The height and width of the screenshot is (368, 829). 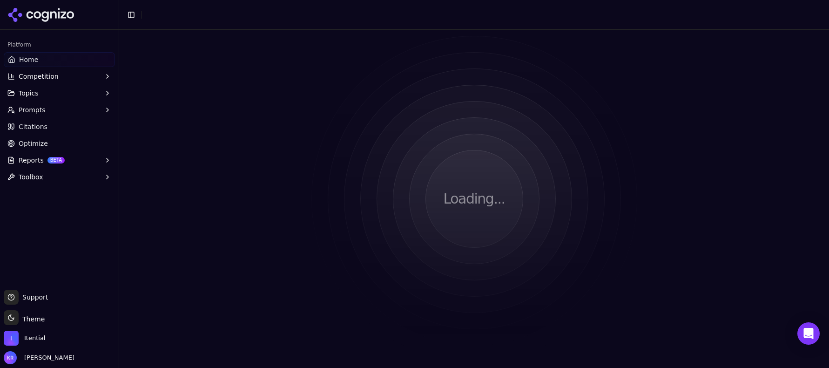 I want to click on button: Prompts, so click(x=59, y=110).